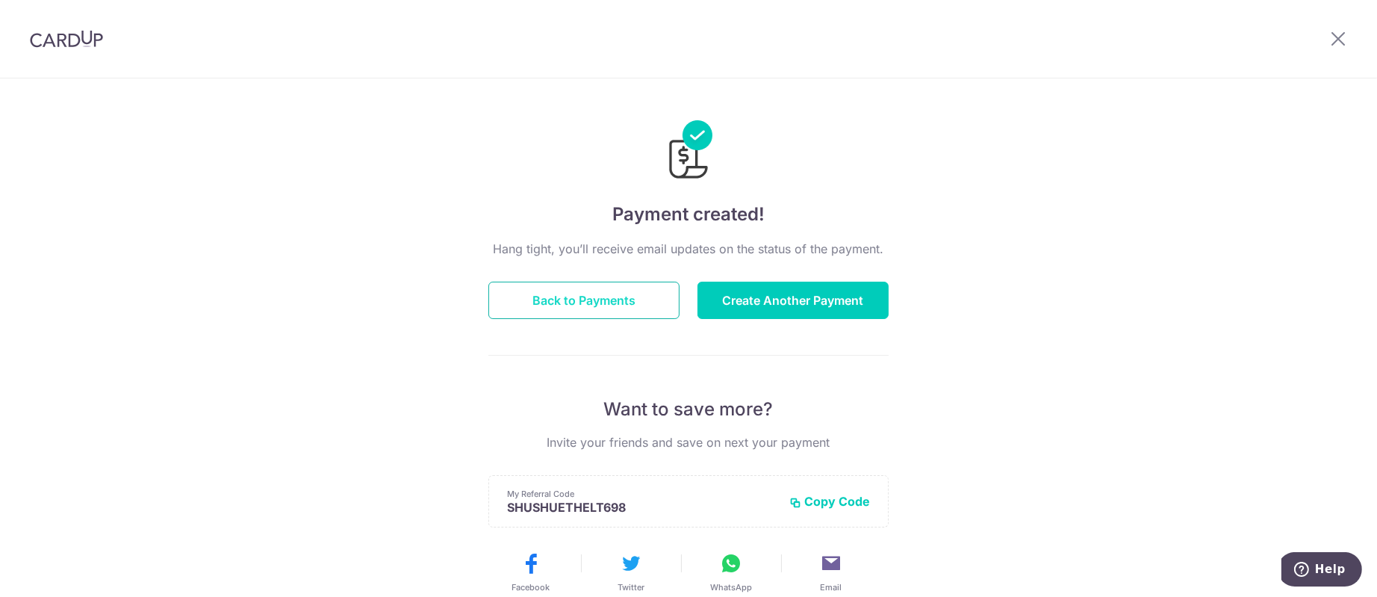  I want to click on p: Invite your friends and save on next your payment, so click(689, 442).